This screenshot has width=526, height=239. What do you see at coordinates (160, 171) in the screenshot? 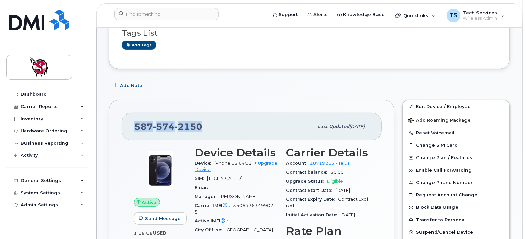
I see `img: image20231002-4137094-4ke690.jpeg` at bounding box center [160, 171].